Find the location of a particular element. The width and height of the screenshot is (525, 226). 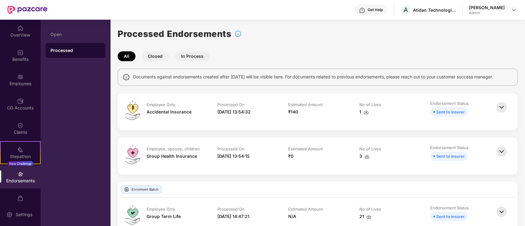

div: Employee, spouse, children is located at coordinates (173, 149).